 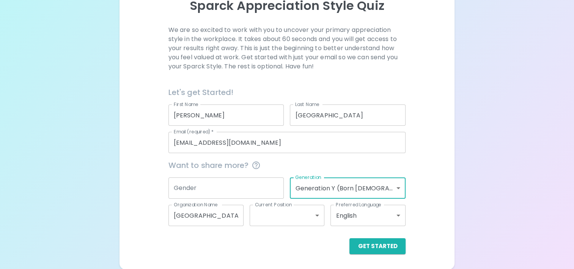 What do you see at coordinates (359, 204) in the screenshot?
I see `label: Preferred Language` at bounding box center [359, 204].